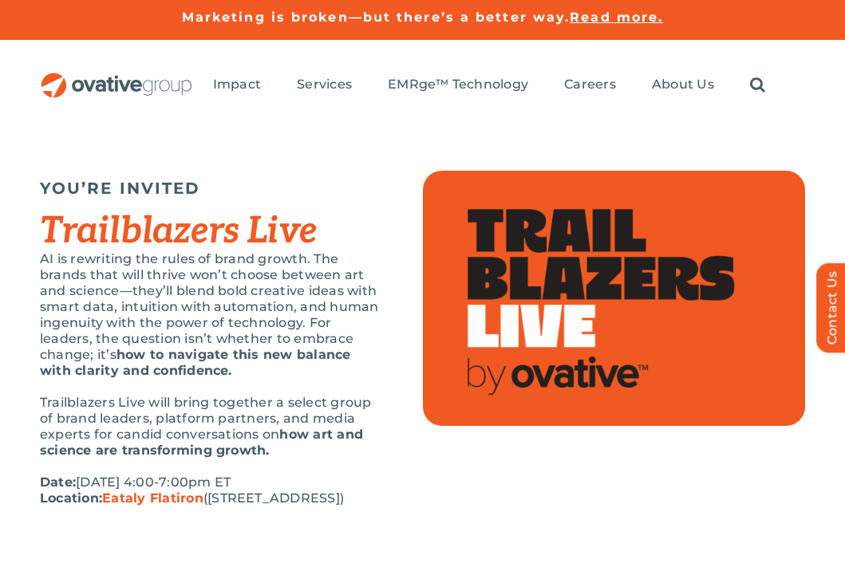  Describe the element at coordinates (237, 85) in the screenshot. I see `a: Impact` at that location.